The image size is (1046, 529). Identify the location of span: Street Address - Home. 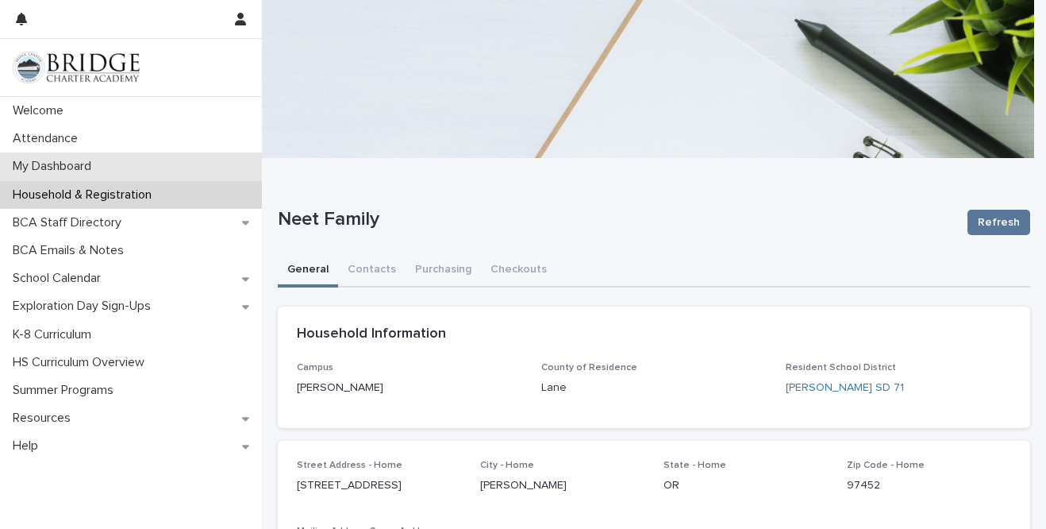
(349, 465).